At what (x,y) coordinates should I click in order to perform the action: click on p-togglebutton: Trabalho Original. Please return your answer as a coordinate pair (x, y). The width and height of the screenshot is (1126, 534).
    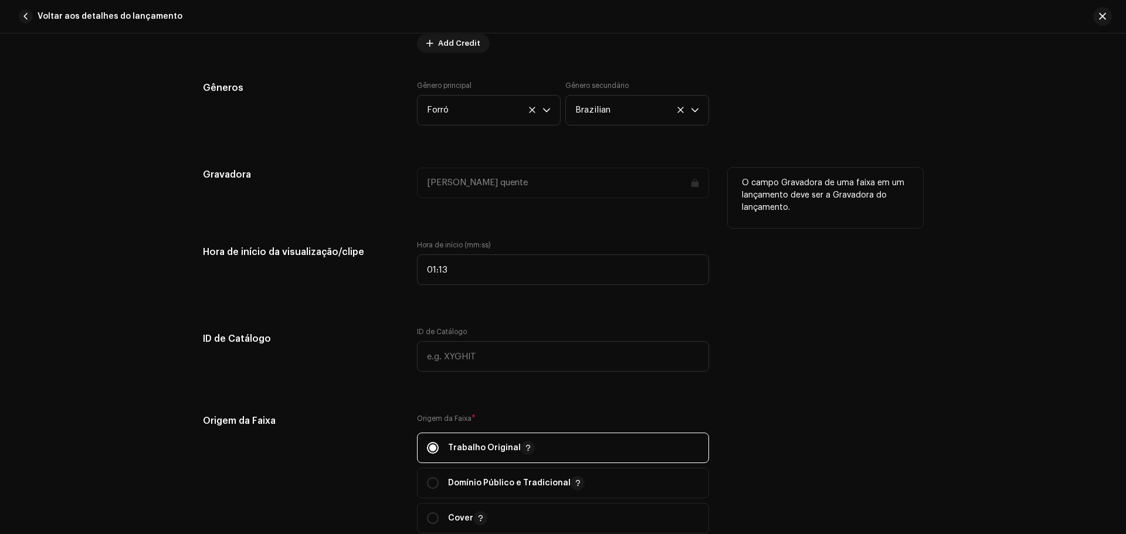
    Looking at the image, I should click on (563, 448).